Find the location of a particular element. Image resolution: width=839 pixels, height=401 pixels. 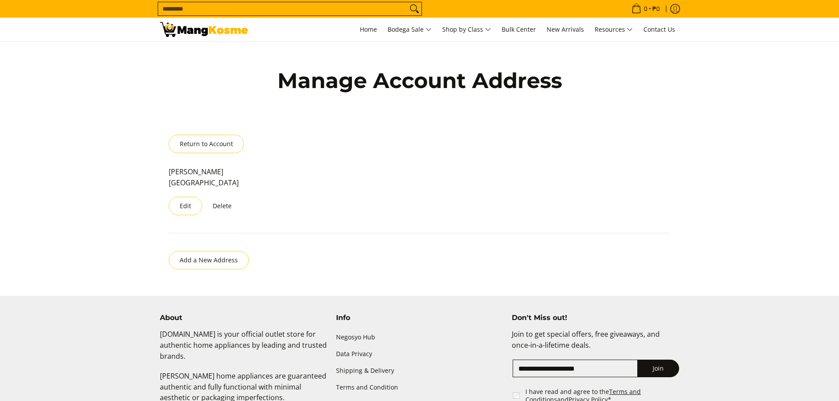

h4: About is located at coordinates (243, 318).